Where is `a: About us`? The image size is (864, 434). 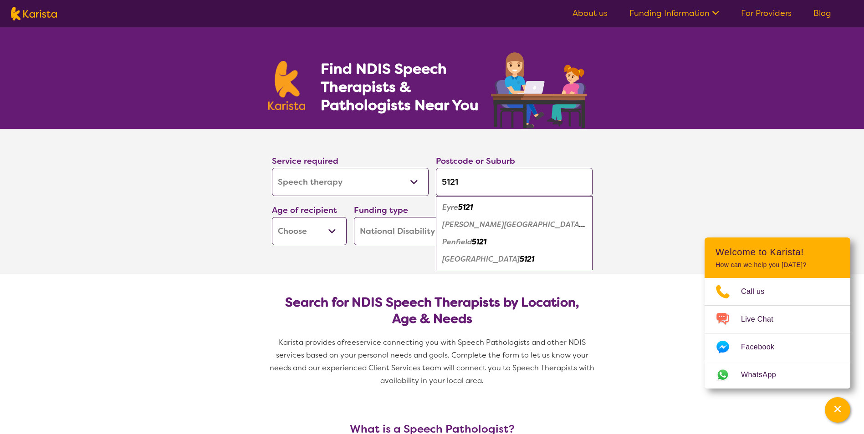 a: About us is located at coordinates (590, 13).